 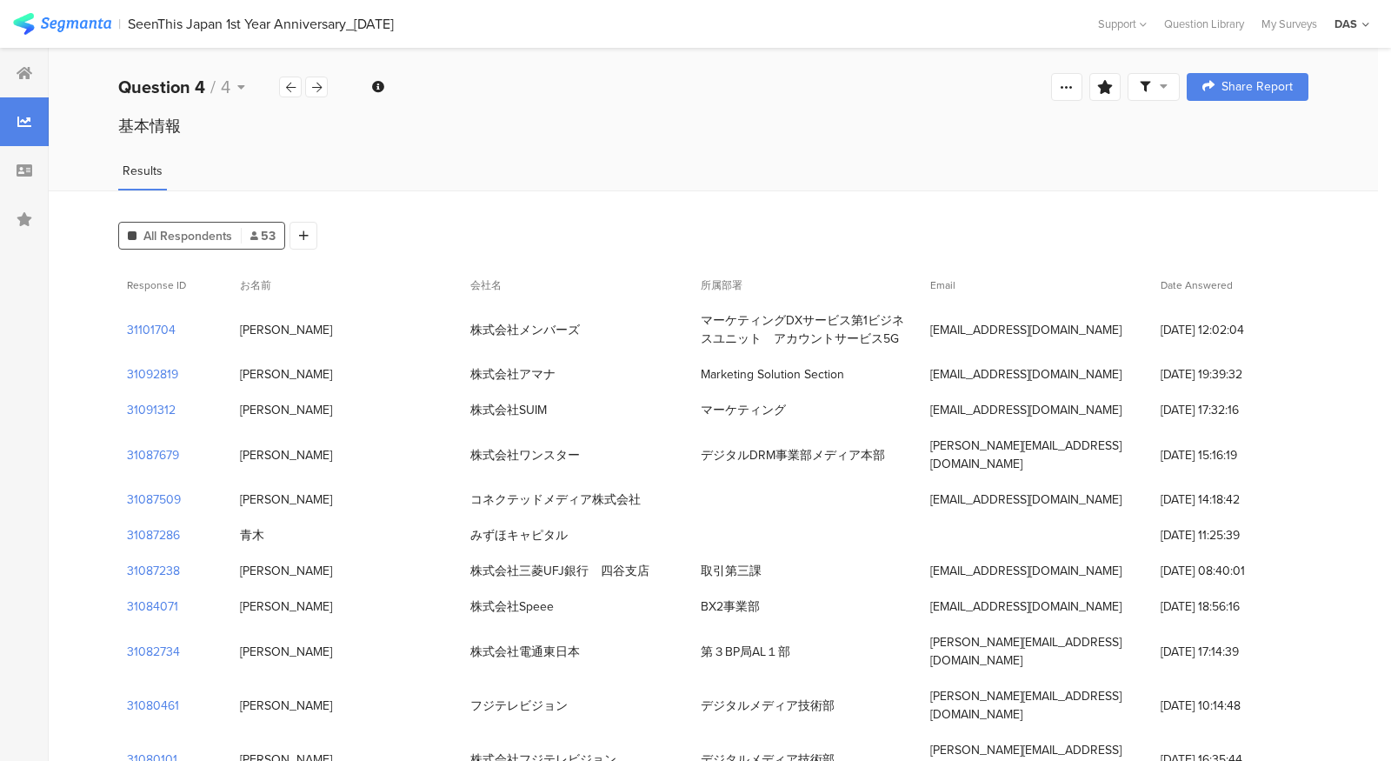 What do you see at coordinates (730, 606) in the screenshot?
I see `div: BX2事業部` at bounding box center [730, 606].